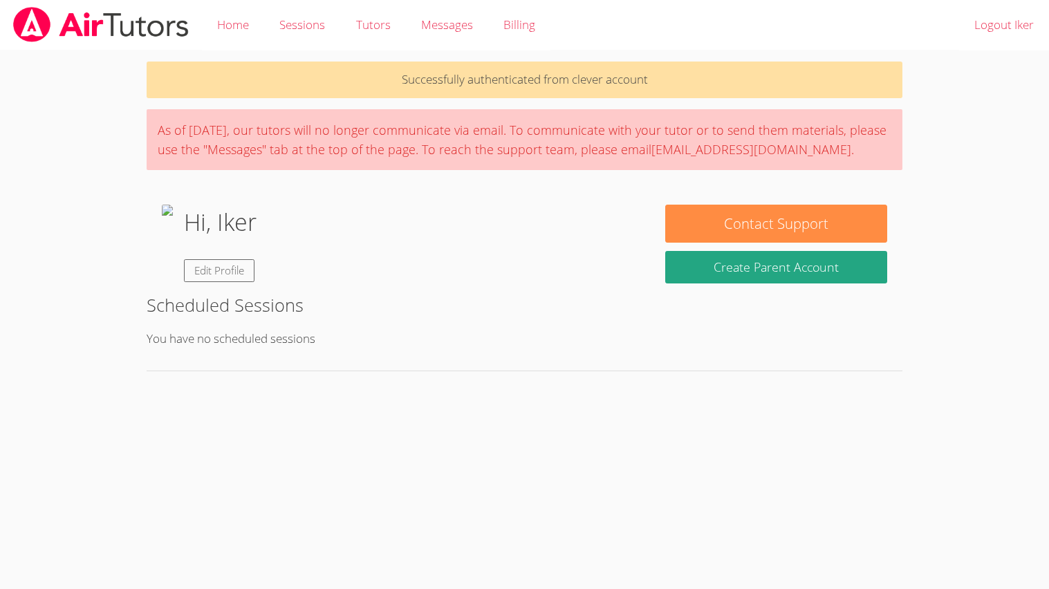 Image resolution: width=1049 pixels, height=589 pixels. What do you see at coordinates (447, 24) in the screenshot?
I see `span: Messages` at bounding box center [447, 24].